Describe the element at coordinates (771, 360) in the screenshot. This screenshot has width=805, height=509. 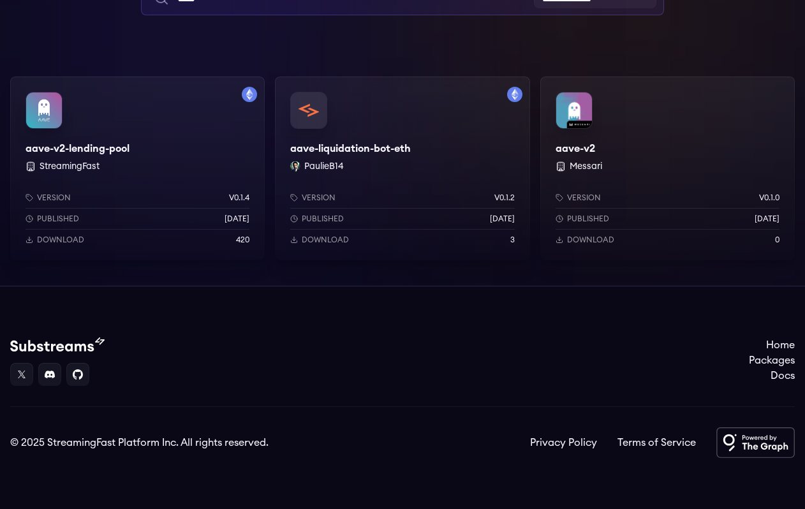
I see `a: Packages` at that location.